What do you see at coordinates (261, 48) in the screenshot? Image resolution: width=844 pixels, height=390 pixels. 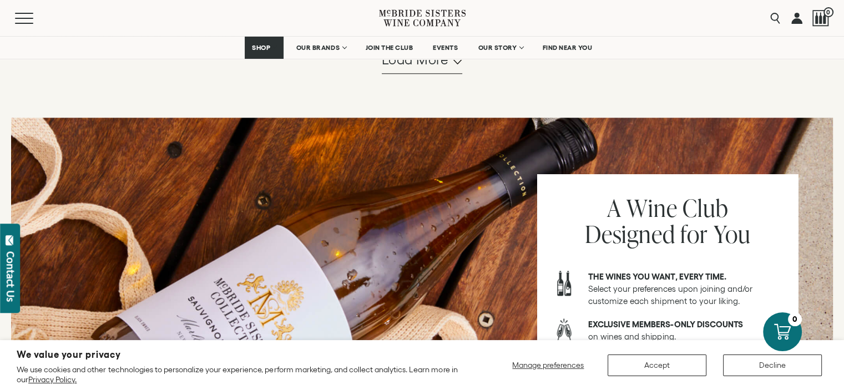 I see `span: SHOP` at bounding box center [261, 48].